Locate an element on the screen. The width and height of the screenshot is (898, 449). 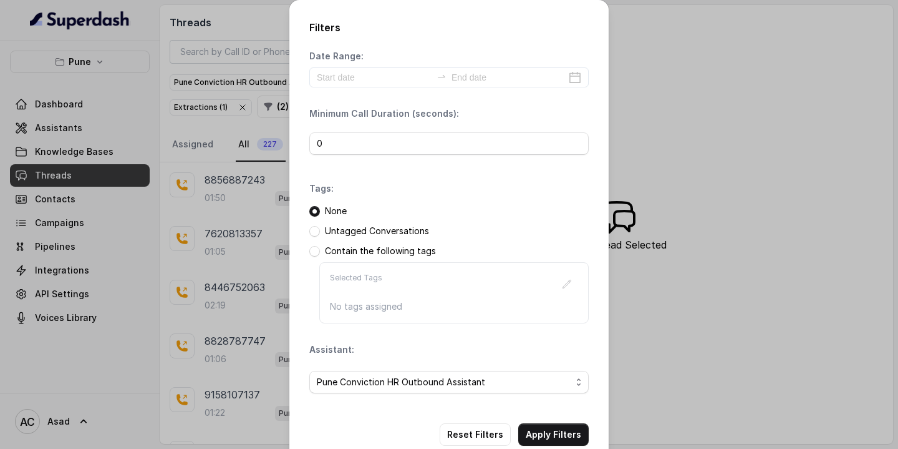
p: Untagged Conversations is located at coordinates (377, 231).